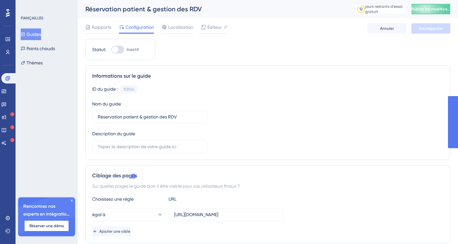  Describe the element at coordinates (180, 27) in the screenshot. I see `font: Localisation` at that location.